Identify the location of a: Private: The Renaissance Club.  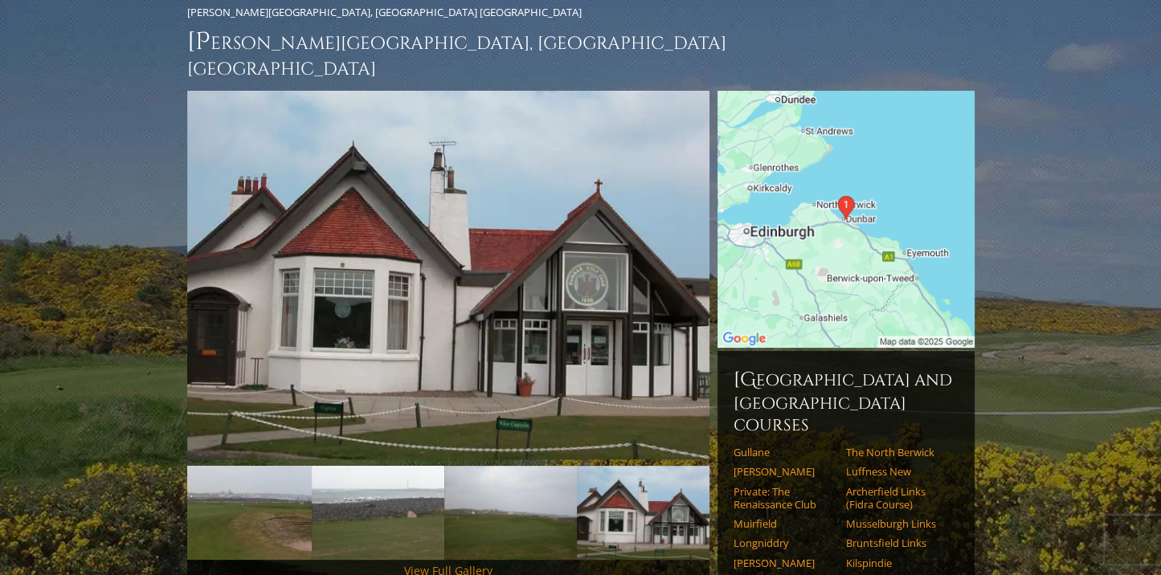
(784, 498).